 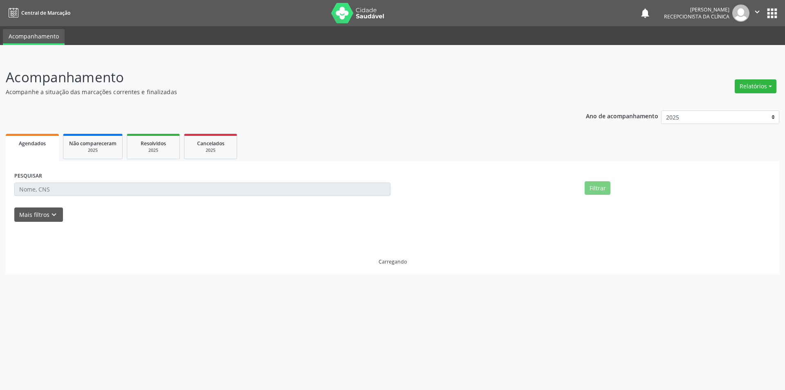 I want to click on i: keyboard_arrow_down, so click(x=54, y=215).